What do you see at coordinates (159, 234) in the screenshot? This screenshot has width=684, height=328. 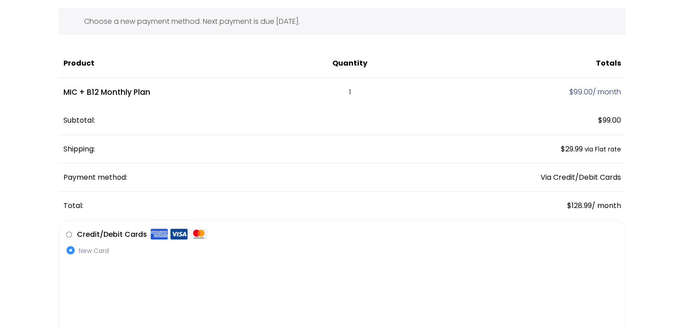 I see `img: Amex` at bounding box center [159, 234].